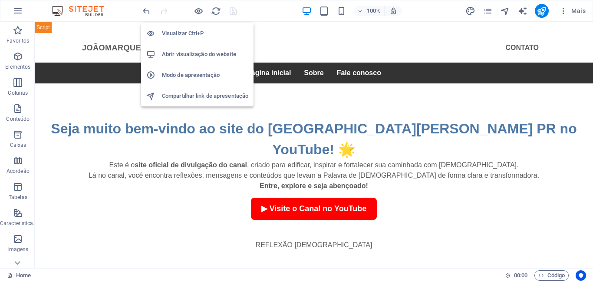  I want to click on button: navigator, so click(506, 11).